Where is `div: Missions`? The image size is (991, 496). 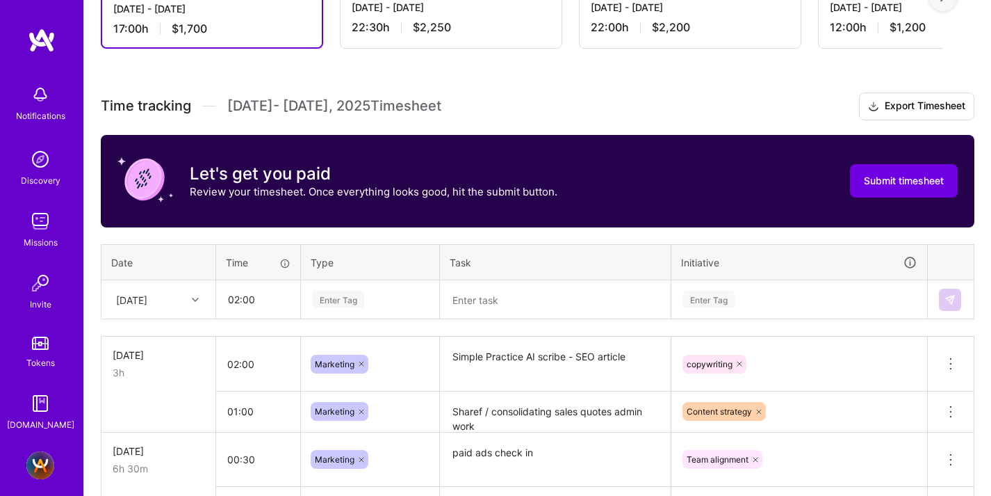 div: Missions is located at coordinates (40, 242).